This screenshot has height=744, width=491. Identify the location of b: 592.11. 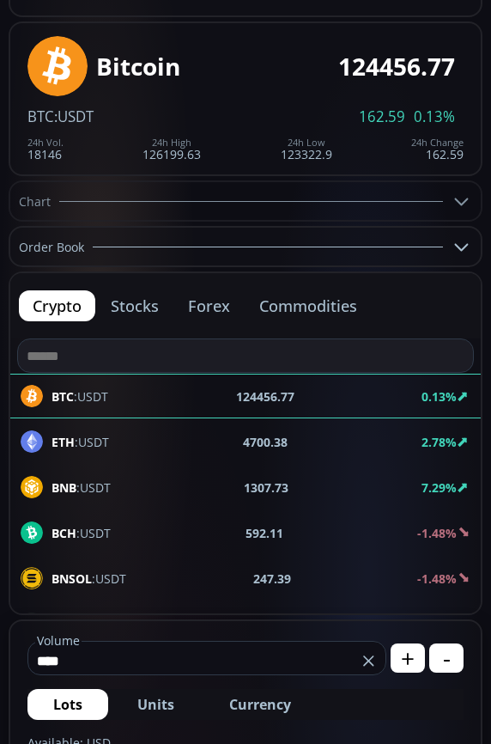
(265, 533).